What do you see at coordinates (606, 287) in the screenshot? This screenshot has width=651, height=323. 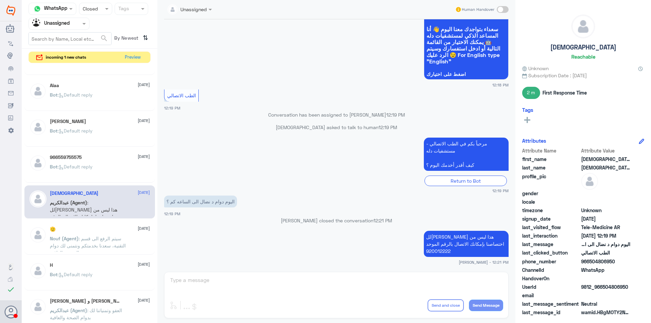 I see `span: 9812_966504806950` at bounding box center [606, 287].